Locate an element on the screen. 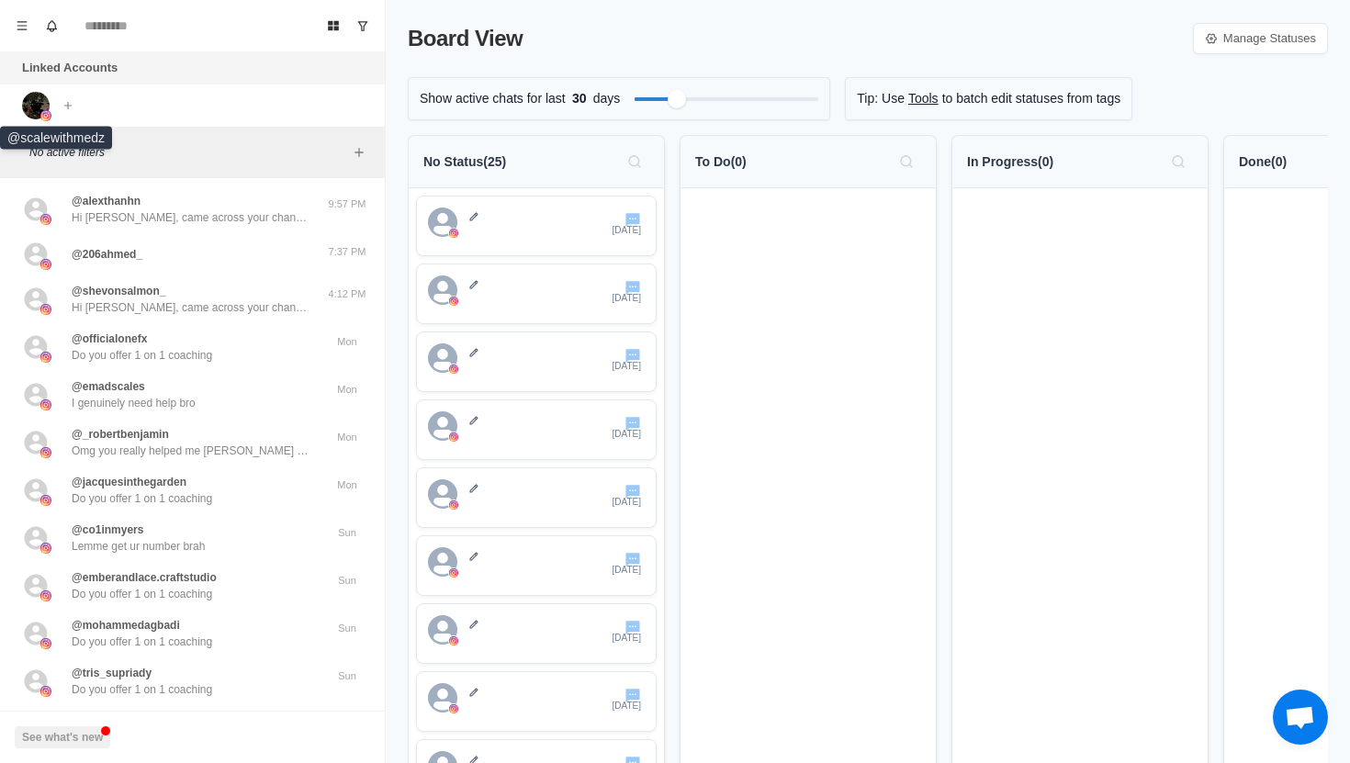  a: Manage Statuses is located at coordinates (1260, 39).